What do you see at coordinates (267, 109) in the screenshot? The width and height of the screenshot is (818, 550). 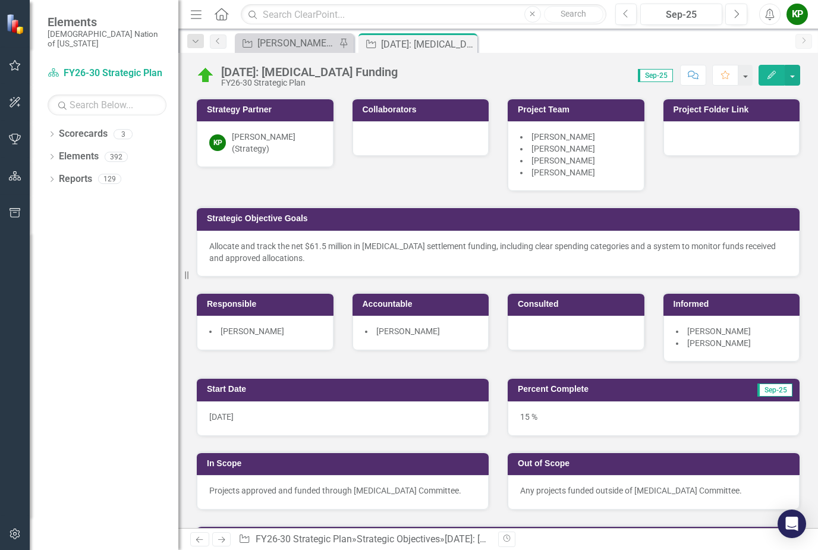 I see `h3: Strategy Partner` at bounding box center [267, 109].